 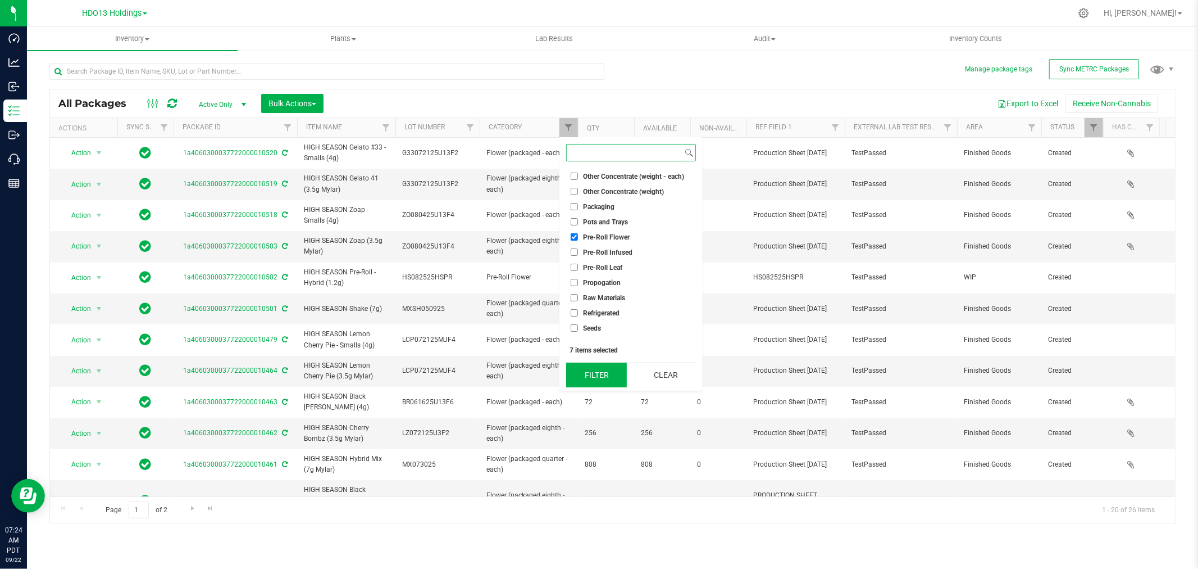 I want to click on span: Page of 2, so click(x=137, y=510).